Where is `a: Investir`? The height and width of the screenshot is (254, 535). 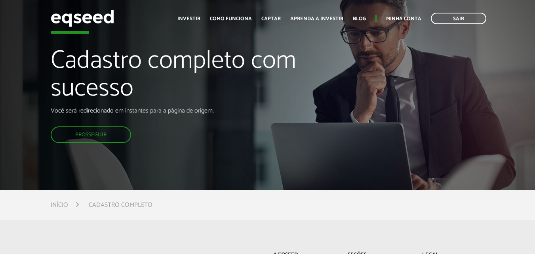
a: Investir is located at coordinates (189, 19).